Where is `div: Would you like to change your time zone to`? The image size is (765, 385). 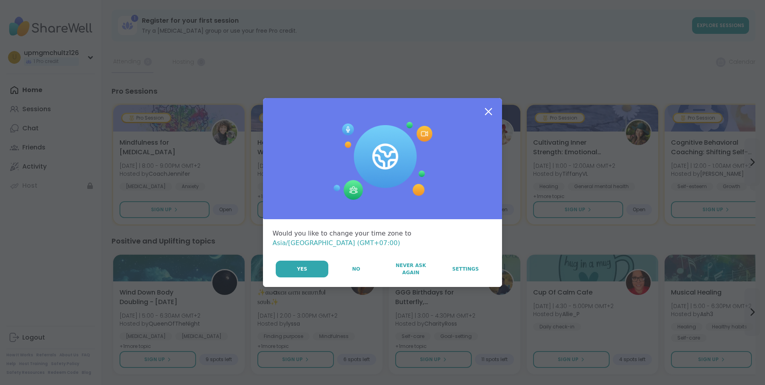
div: Would you like to change your time zone to is located at coordinates (383, 238).